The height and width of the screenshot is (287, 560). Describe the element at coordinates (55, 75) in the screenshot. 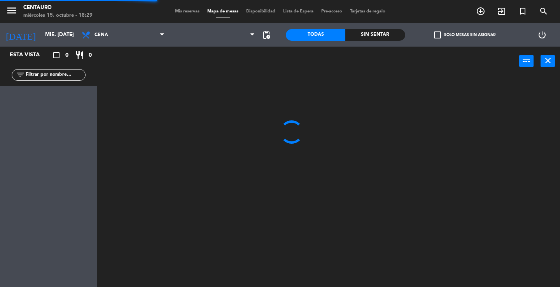

I see `input: Filtrar por nombre...` at that location.